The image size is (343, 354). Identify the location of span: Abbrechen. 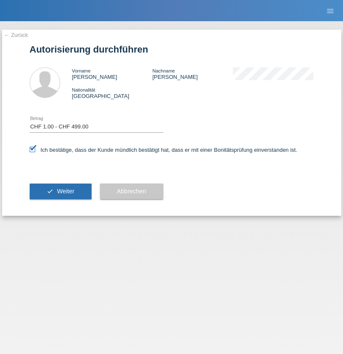
(131, 191).